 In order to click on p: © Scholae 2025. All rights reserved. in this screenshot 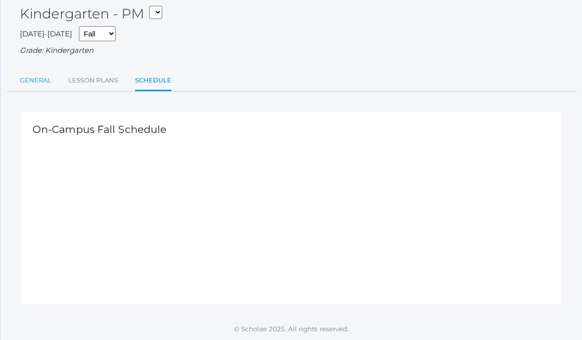, I will do `click(291, 329)`.